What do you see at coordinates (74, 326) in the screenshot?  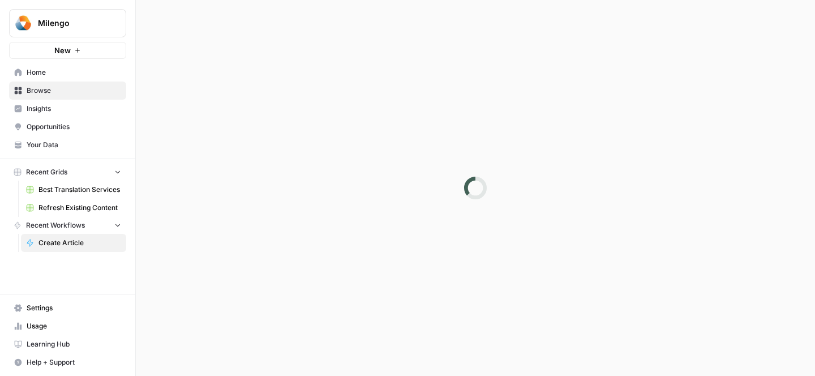 I see `span: Usage` at bounding box center [74, 326].